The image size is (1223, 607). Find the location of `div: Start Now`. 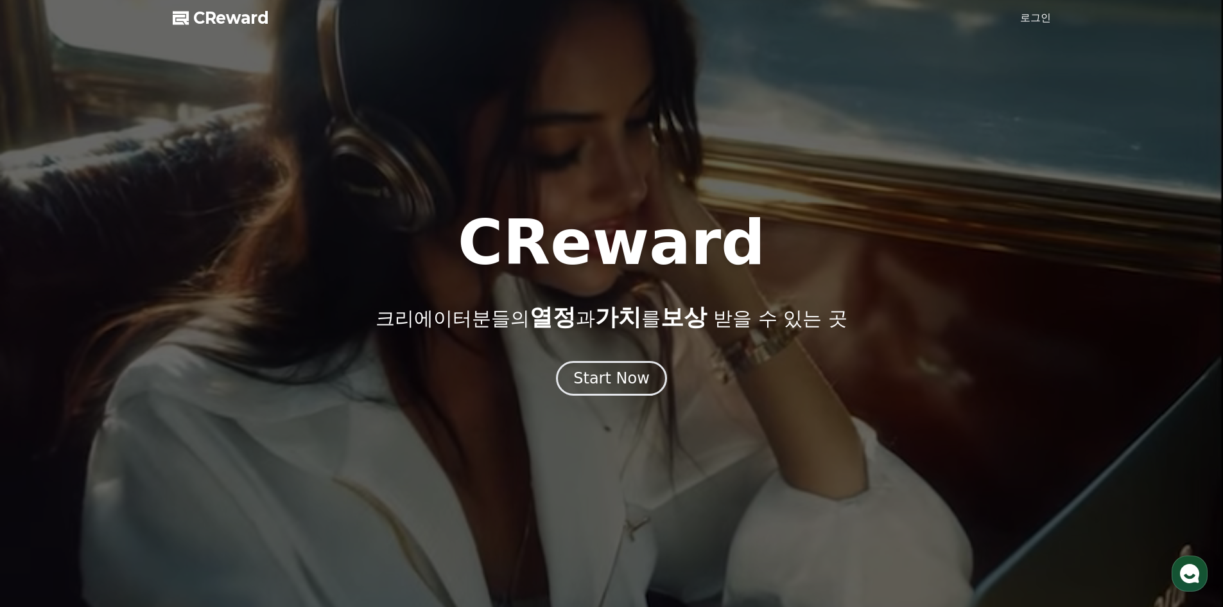

div: Start Now is located at coordinates (611, 378).